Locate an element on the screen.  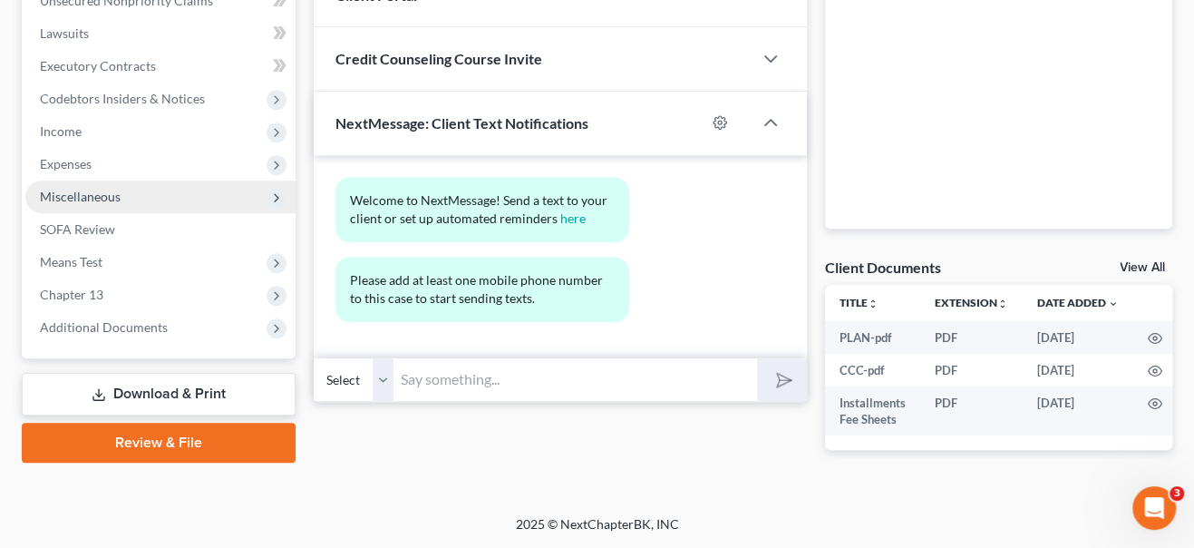
a: Date Added expand_more is located at coordinates (1078, 302).